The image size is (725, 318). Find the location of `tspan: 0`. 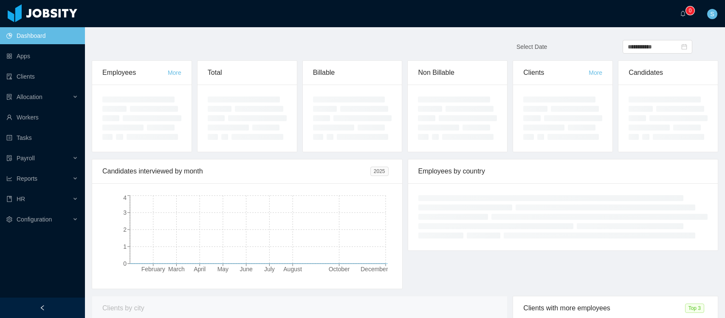

tspan: 0 is located at coordinates (125, 263).